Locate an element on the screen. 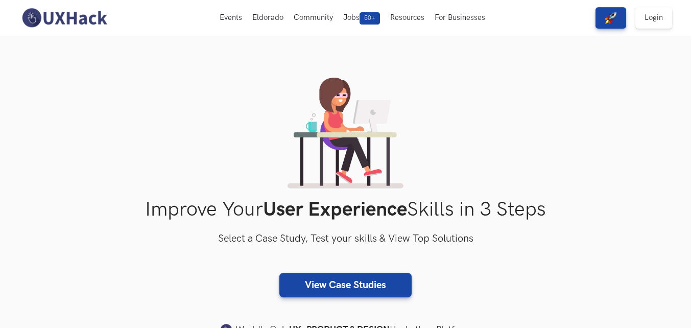  h3: Select a Case Study, Test your skills & View Top Solutions is located at coordinates (346, 239).